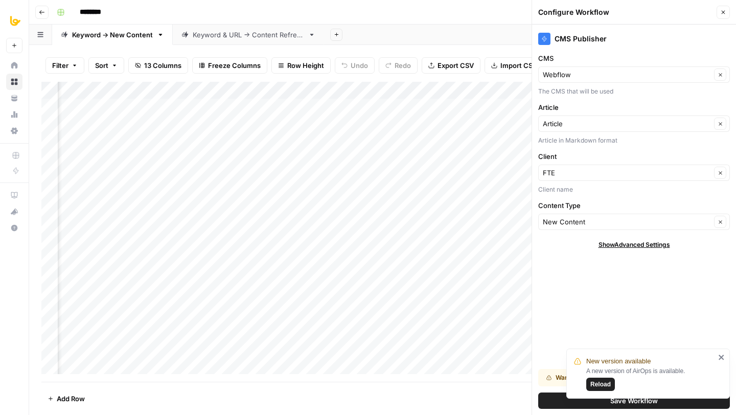  I want to click on a: Settings, so click(14, 131).